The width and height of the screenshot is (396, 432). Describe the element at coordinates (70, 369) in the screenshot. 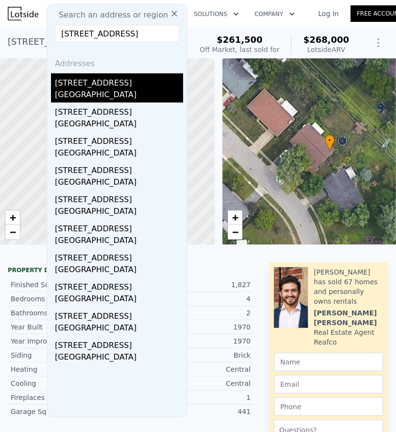

I see `div: Heating` at that location.